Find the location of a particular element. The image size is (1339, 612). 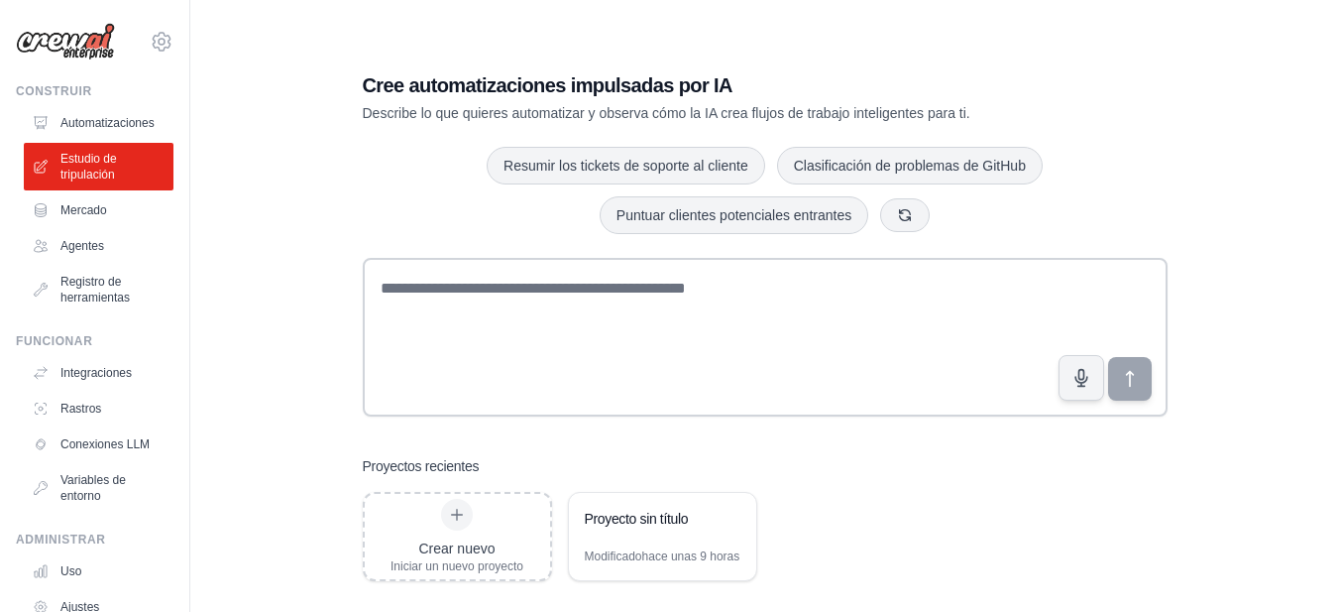

font: Modificado is located at coordinates (614, 556).